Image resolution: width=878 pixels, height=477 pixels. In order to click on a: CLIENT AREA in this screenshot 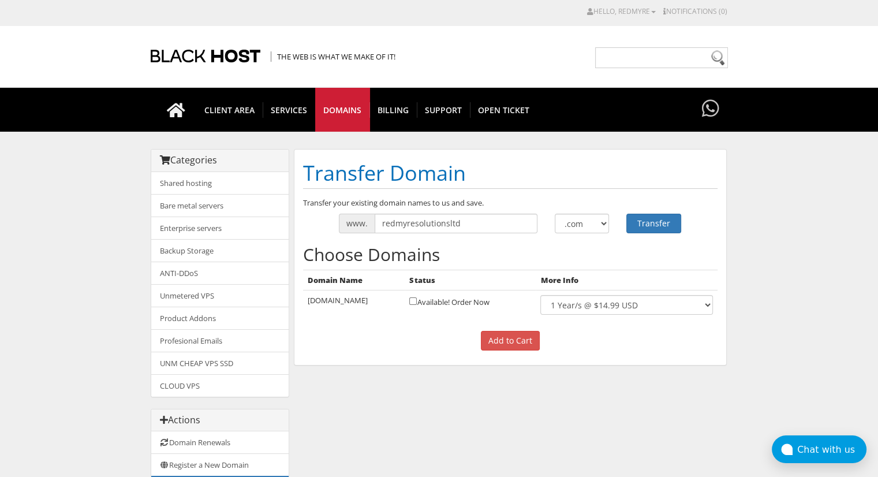, I will do `click(230, 110)`.